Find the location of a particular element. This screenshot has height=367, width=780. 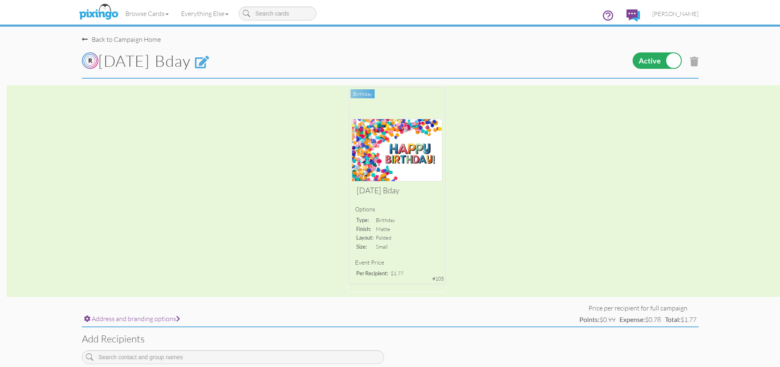

input: Search contact and group names is located at coordinates (233, 357).